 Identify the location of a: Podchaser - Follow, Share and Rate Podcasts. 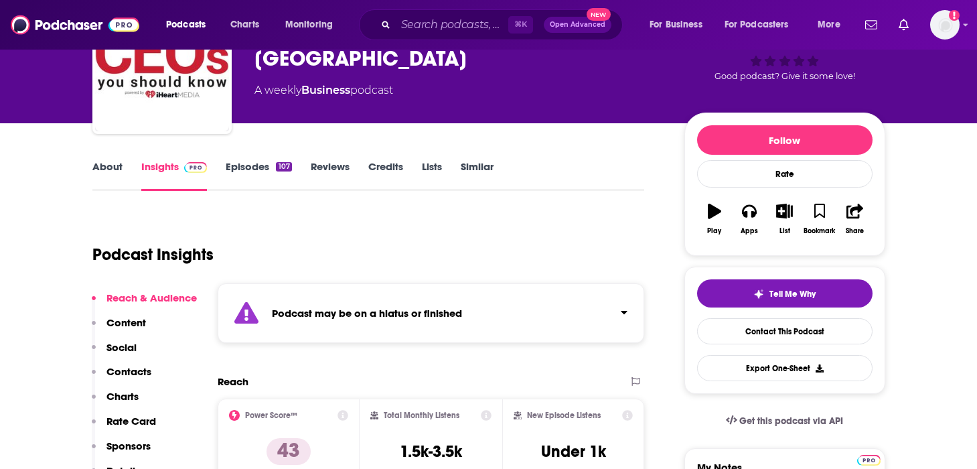
(75, 25).